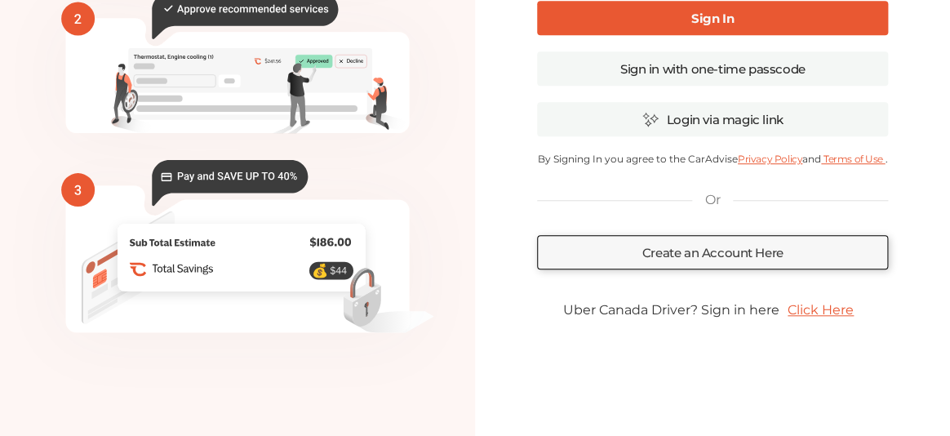 Image resolution: width=950 pixels, height=436 pixels. Describe the element at coordinates (853, 158) in the screenshot. I see `a: Terms of Use` at that location.